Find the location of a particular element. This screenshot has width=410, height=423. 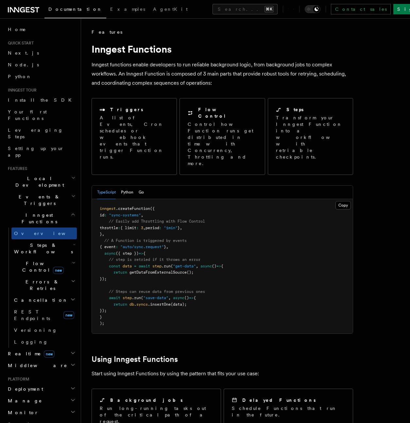

a: AgentKit is located at coordinates (170, 10).